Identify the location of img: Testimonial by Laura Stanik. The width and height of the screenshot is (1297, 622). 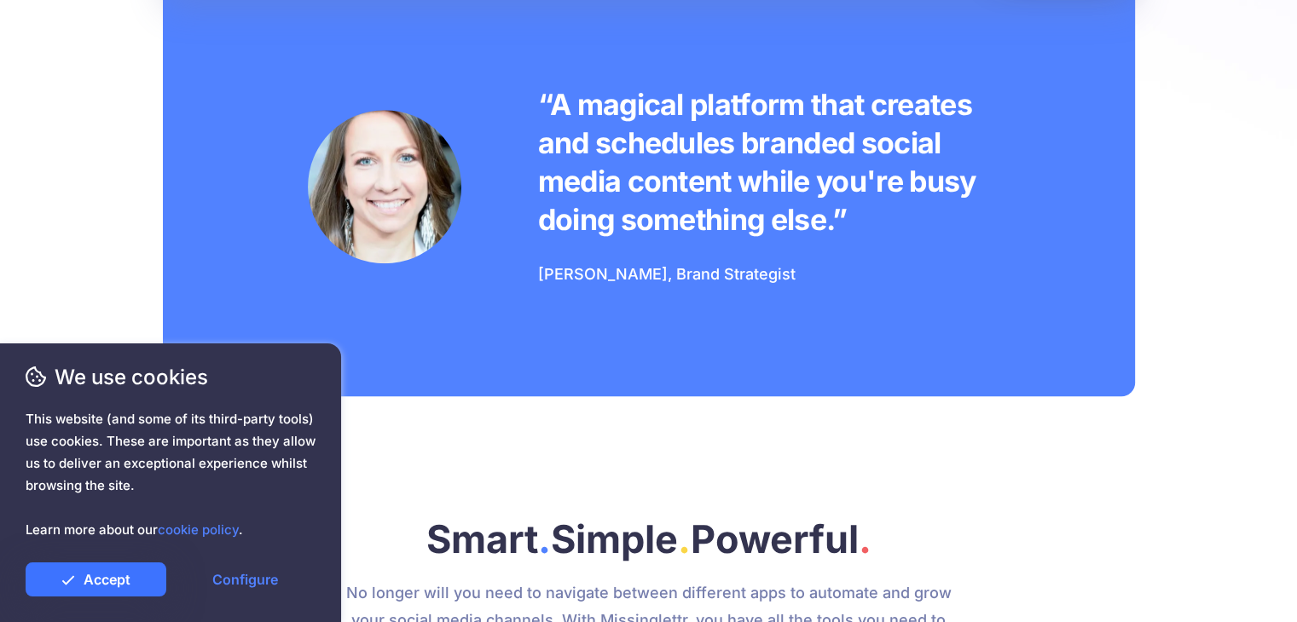
(384, 187).